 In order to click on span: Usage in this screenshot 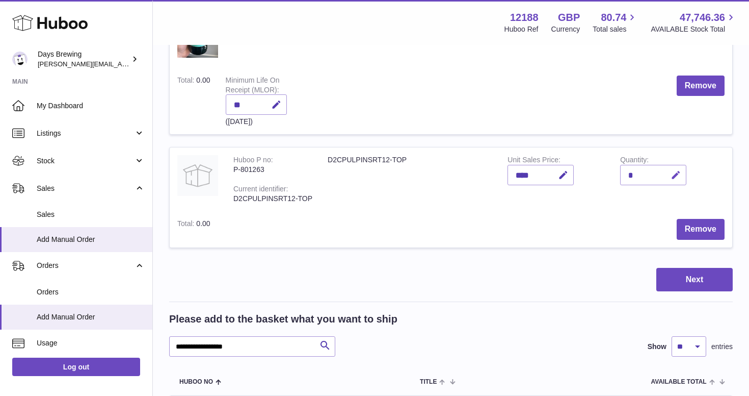, I will do `click(91, 343)`.